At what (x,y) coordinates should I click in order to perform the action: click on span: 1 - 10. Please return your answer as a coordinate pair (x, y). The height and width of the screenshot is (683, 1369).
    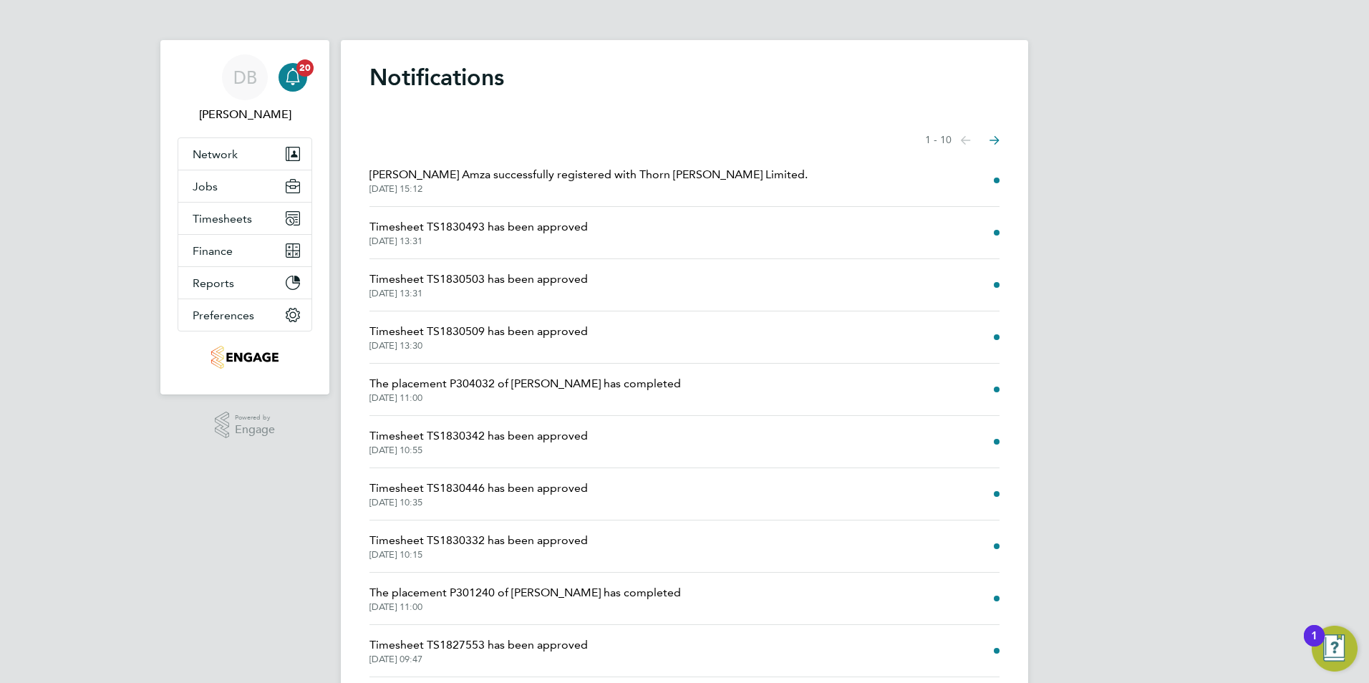
    Looking at the image, I should click on (938, 140).